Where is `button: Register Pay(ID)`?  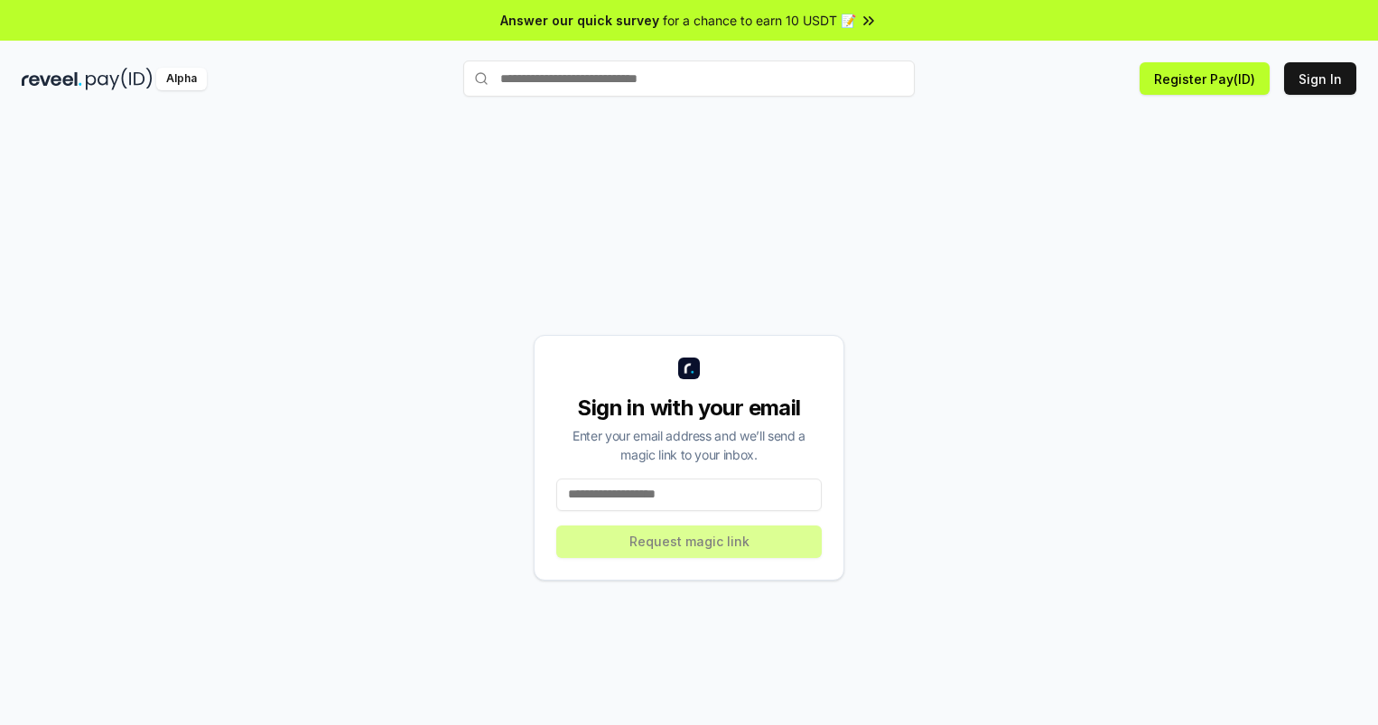 button: Register Pay(ID) is located at coordinates (1205, 79).